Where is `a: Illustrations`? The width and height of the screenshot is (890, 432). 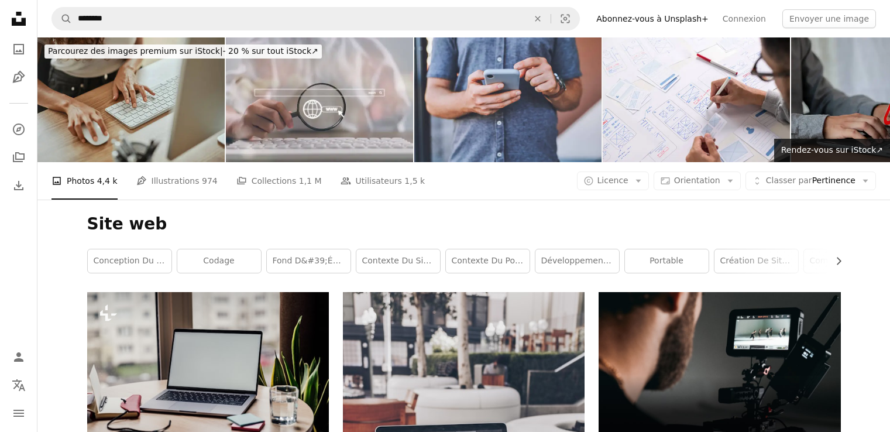
a: Illustrations is located at coordinates (19, 77).